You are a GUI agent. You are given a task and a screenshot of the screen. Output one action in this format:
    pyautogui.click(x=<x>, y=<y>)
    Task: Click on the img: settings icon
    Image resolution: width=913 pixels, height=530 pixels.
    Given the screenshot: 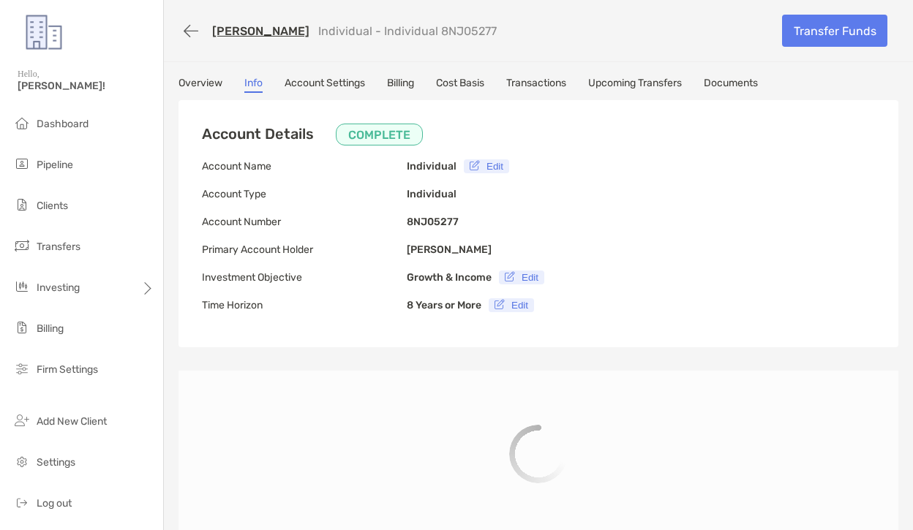 What is the action you would take?
    pyautogui.click(x=22, y=462)
    